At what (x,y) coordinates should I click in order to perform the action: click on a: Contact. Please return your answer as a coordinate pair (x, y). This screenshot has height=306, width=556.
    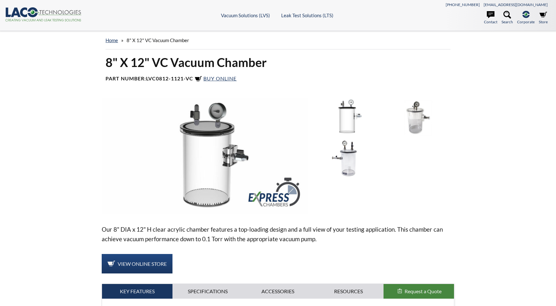
    Looking at the image, I should click on (491, 18).